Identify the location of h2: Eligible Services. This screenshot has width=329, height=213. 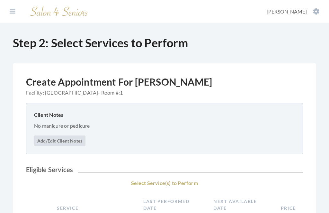
(165, 169).